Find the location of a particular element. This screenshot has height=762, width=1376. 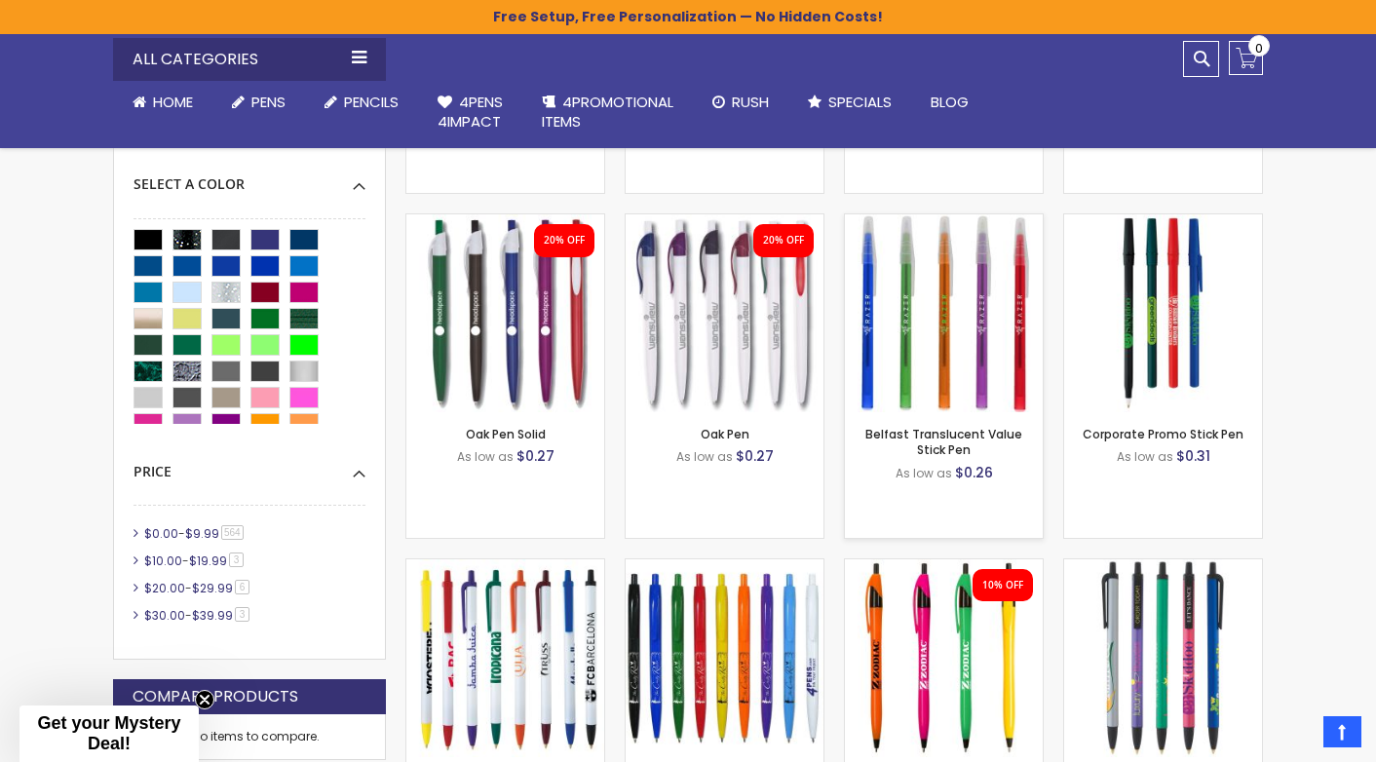

img: Corporate Promo Stick Pen is located at coordinates (1163, 313).